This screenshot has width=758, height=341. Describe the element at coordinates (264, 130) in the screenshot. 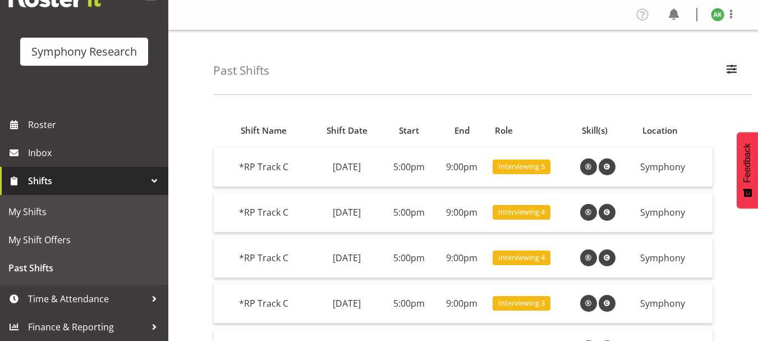

I see `span: Shift Name` at that location.